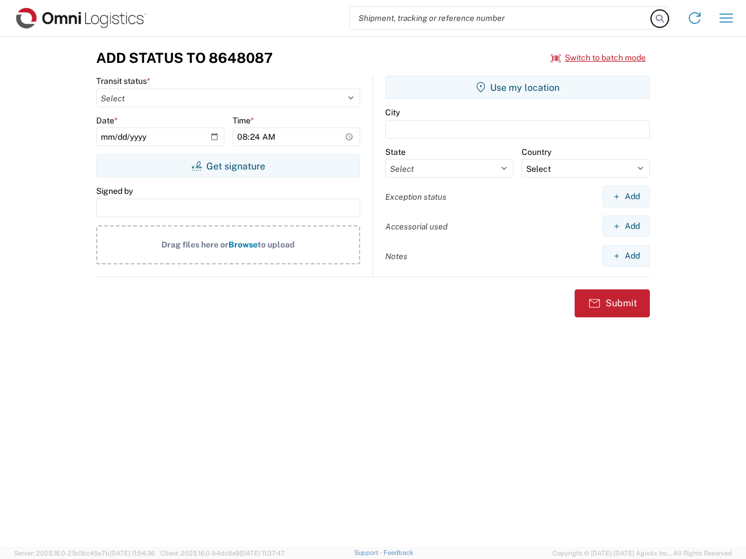 Image resolution: width=746 pixels, height=559 pixels. Describe the element at coordinates (123, 81) in the screenshot. I see `label: Transit status` at that location.